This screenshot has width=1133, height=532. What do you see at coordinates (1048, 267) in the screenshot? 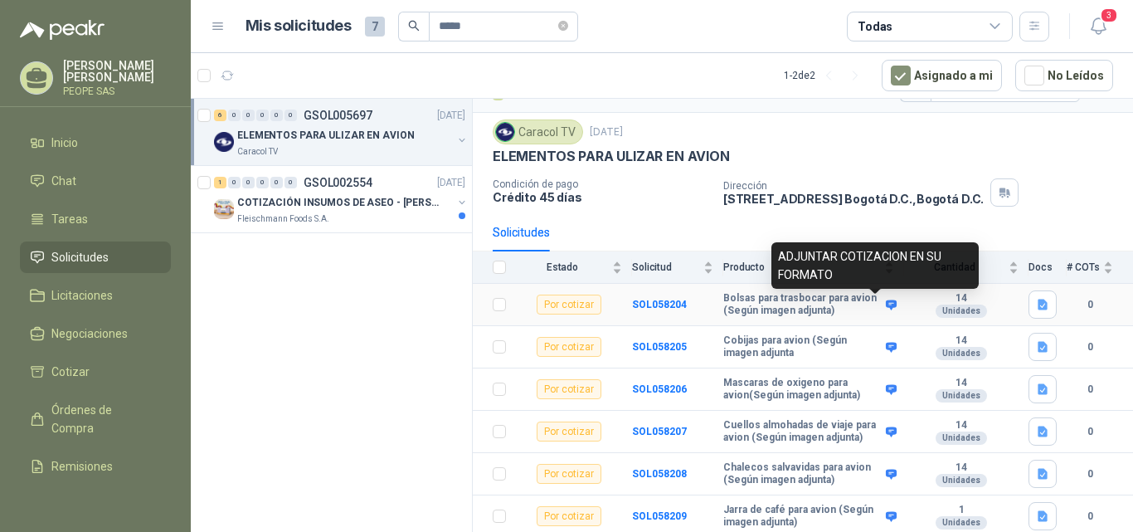
I see `th: Docs` at bounding box center [1048, 267].